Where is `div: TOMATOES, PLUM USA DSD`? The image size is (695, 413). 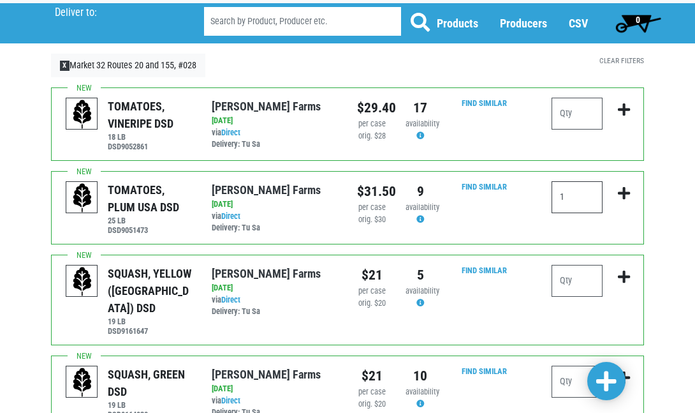 div: TOMATOES, PLUM USA DSD is located at coordinates (150, 198).